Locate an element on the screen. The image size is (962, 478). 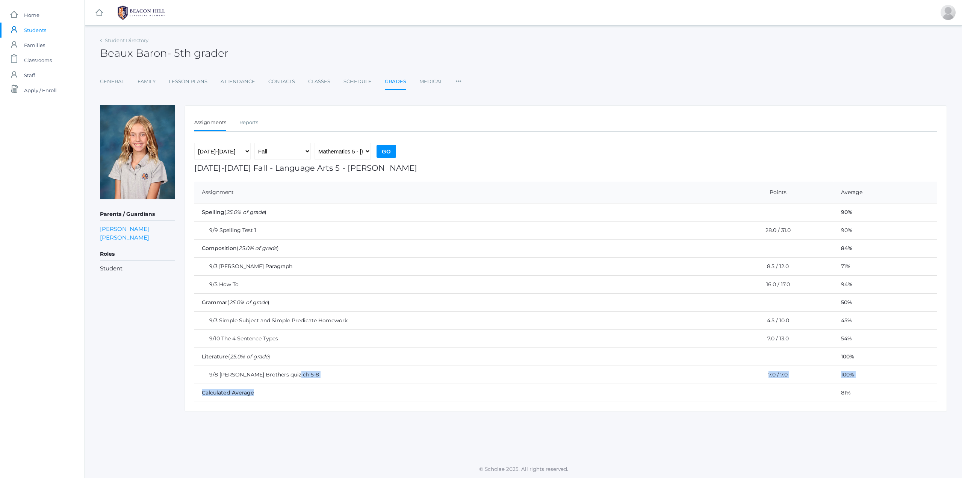
h5: Roles is located at coordinates (138, 254).